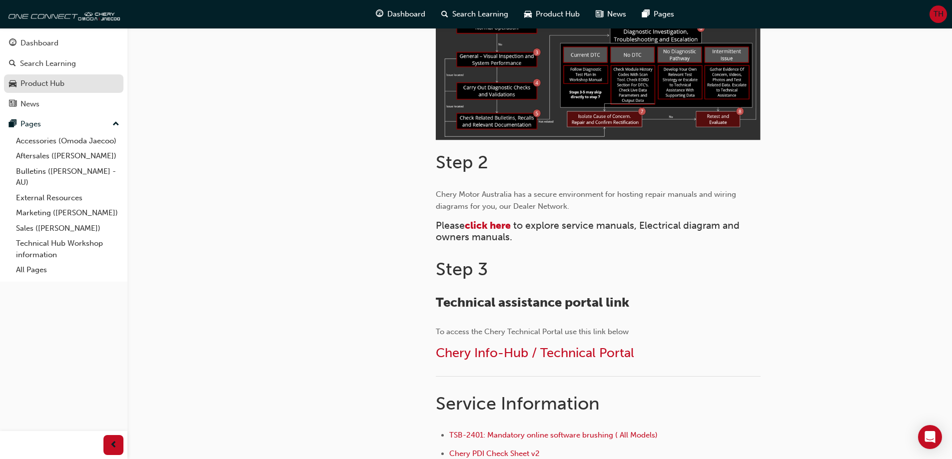  I want to click on button: Pages, so click(63, 124).